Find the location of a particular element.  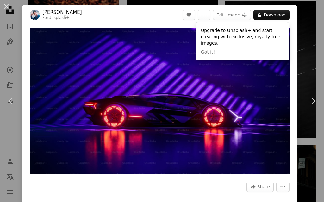

button: More Actions is located at coordinates (283, 187).